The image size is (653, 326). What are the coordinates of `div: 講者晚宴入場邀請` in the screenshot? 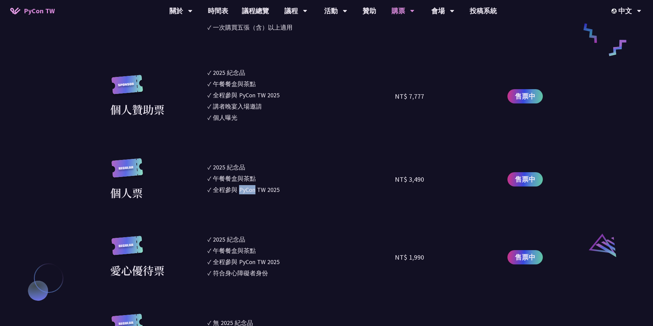 It's located at (237, 106).